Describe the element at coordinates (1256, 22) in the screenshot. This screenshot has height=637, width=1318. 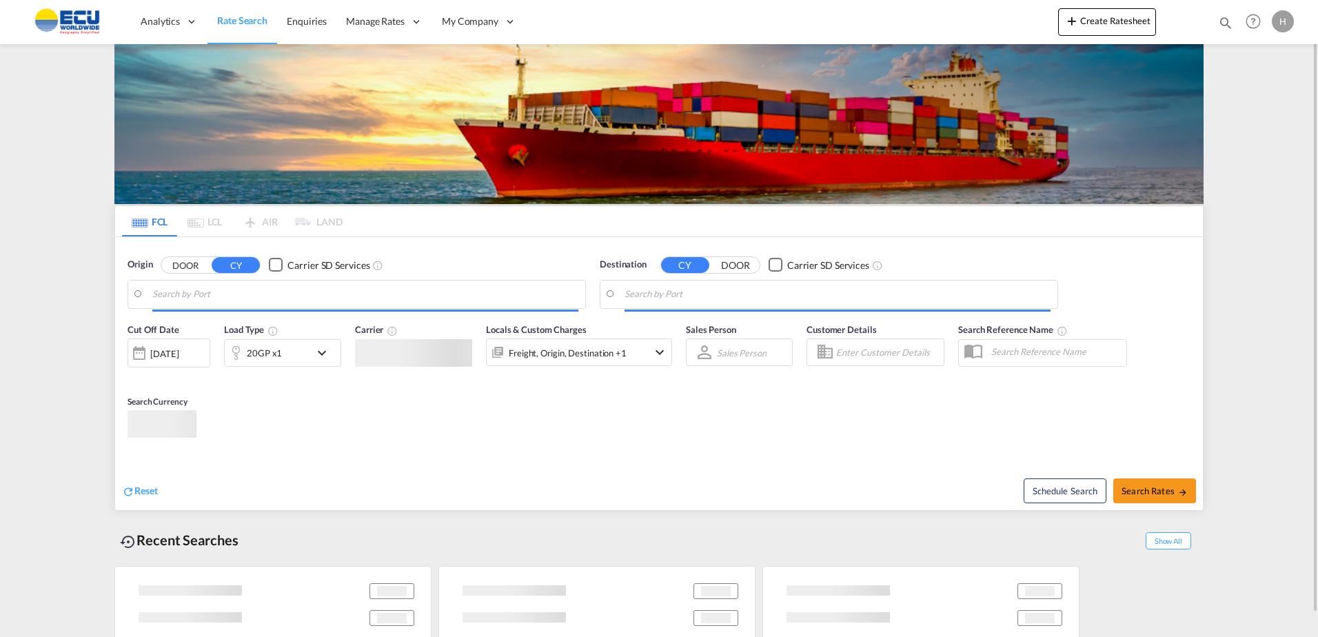
I see `div: Help` at that location.